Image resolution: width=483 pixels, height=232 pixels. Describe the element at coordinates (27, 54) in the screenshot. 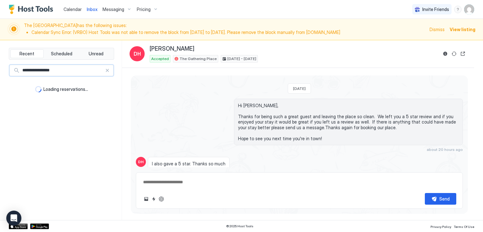

I see `span: Recent` at that location.